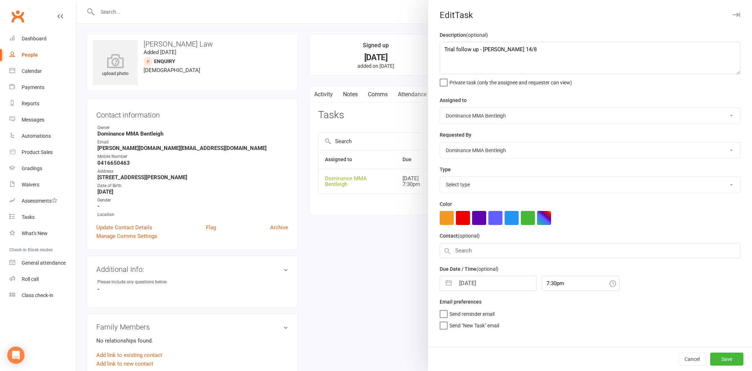 The image size is (752, 371). What do you see at coordinates (445, 170) in the screenshot?
I see `label: Type` at bounding box center [445, 170].